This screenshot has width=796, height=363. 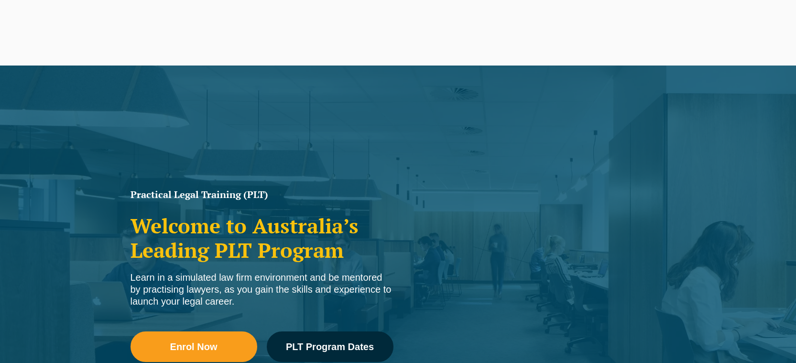 What do you see at coordinates (330, 347) in the screenshot?
I see `a: PLT Program Dates` at bounding box center [330, 347].